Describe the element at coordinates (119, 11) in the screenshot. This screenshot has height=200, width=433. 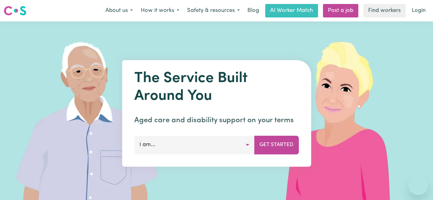
I see `button: About us` at that location.